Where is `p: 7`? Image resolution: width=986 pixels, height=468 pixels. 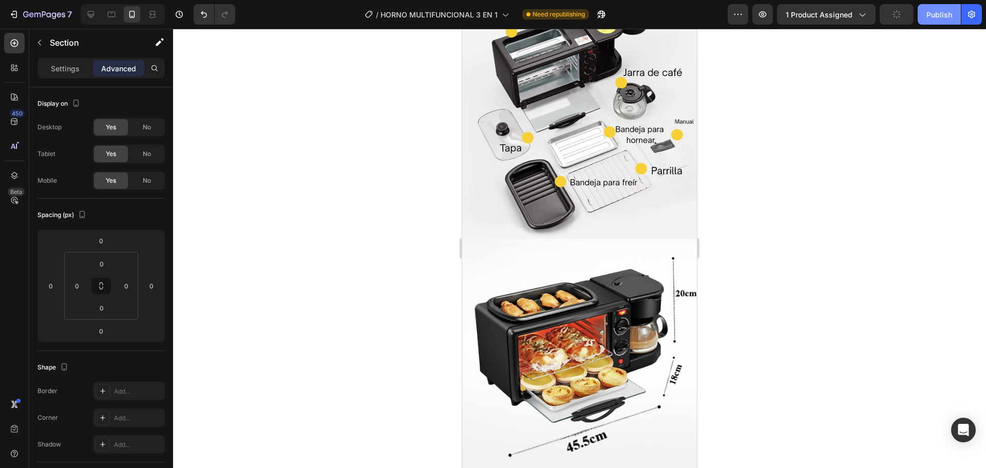 p: 7 is located at coordinates (69, 14).